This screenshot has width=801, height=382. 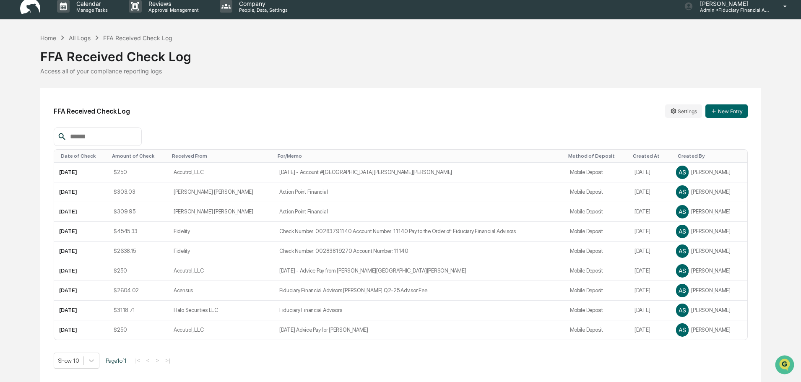 I want to click on td: Fiduciary Financial Advisors, so click(x=419, y=310).